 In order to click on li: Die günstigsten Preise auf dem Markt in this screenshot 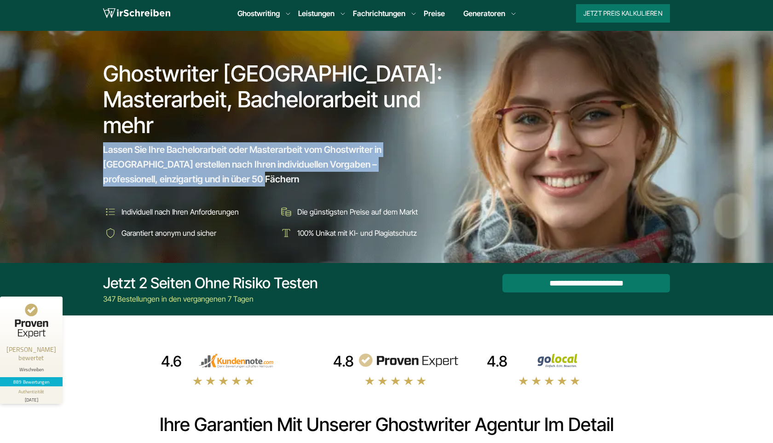, I will do `click(363, 212)`.